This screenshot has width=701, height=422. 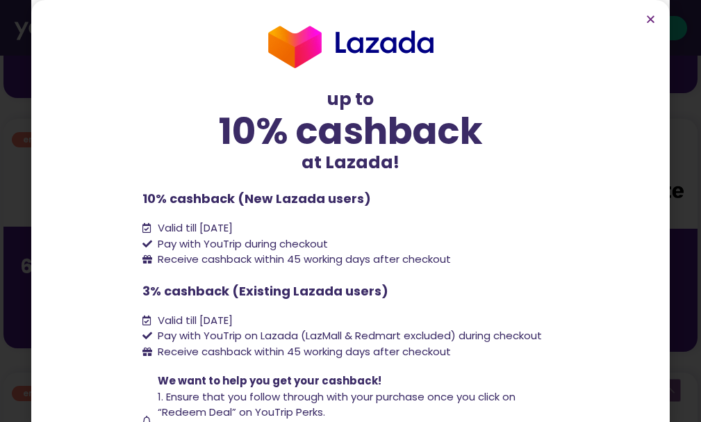 I want to click on div: up to at Lazada!, so click(x=351, y=131).